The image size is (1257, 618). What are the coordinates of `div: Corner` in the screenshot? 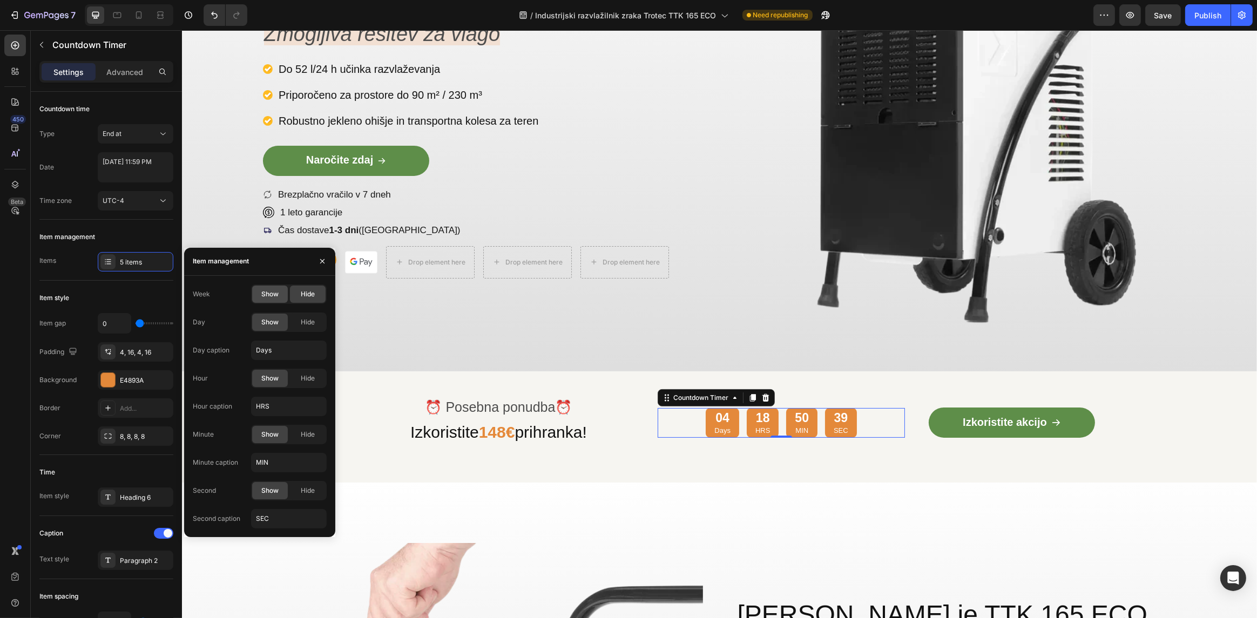 It's located at (50, 436).